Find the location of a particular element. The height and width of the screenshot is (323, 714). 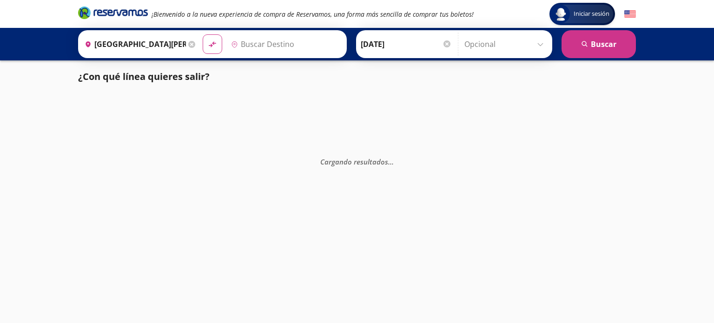

input: Buscar Origen is located at coordinates (133, 44).